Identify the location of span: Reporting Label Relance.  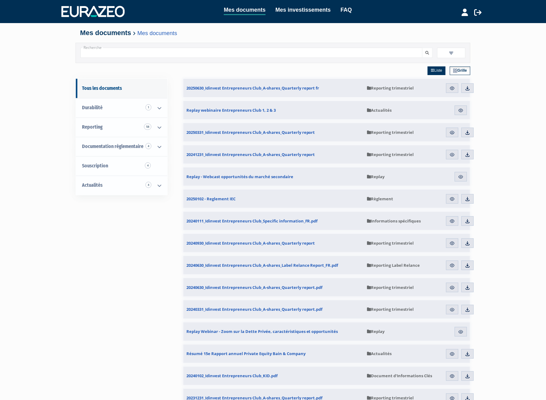
(394, 265).